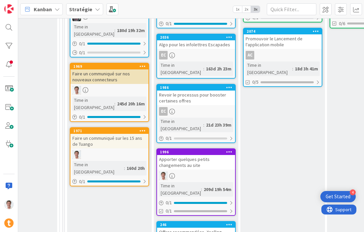  What do you see at coordinates (306, 69) in the screenshot?
I see `div: 18d 3h 41m` at bounding box center [306, 69].